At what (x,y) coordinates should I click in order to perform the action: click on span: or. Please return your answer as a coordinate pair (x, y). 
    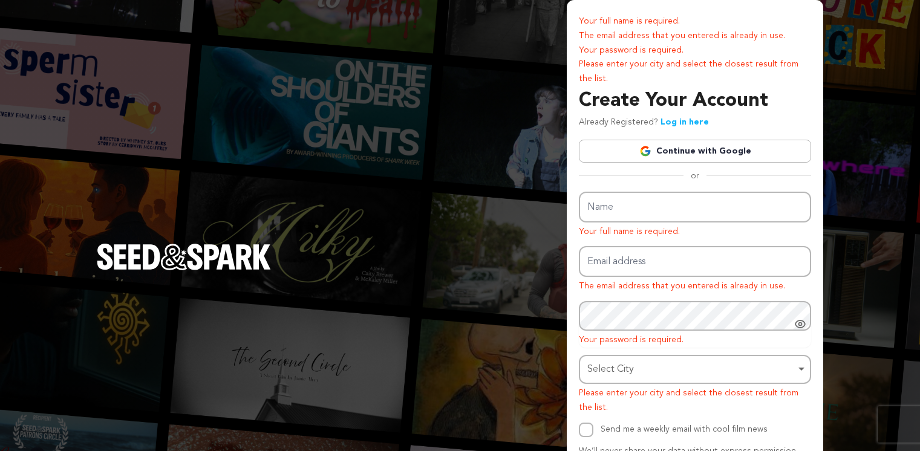
    Looking at the image, I should click on (695, 176).